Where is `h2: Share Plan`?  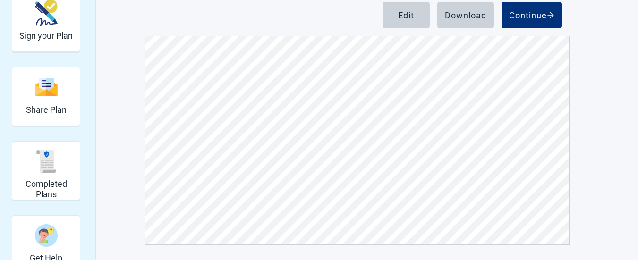 h2: Share Plan is located at coordinates (46, 110).